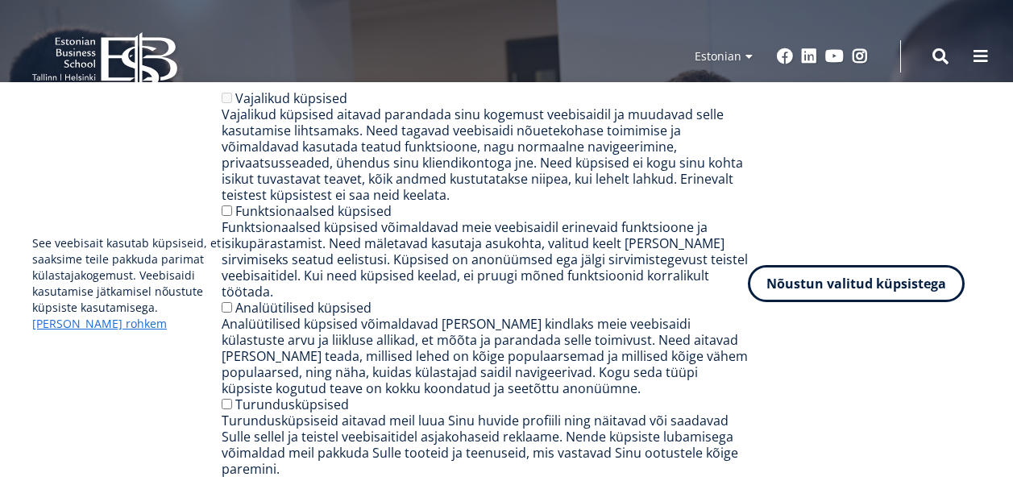 The width and height of the screenshot is (1013, 485). What do you see at coordinates (484, 155) in the screenshot?
I see `div: Vajalikud küpsised aitavad parandada sinu kogemust veebisaidil ja muudavad selle kasutamise lihts...` at bounding box center [484, 155].